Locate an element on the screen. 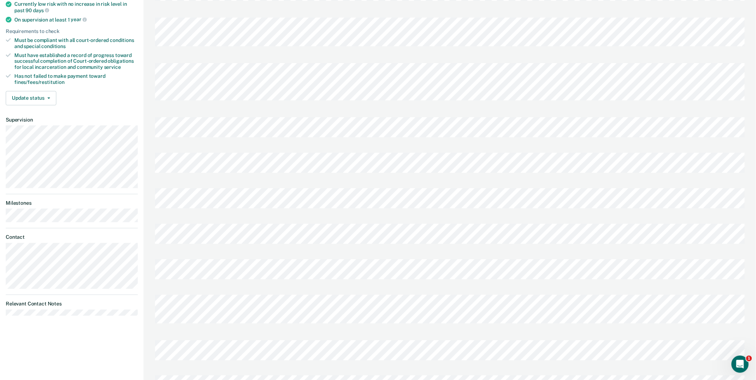 This screenshot has height=380, width=756. dt: Supervision is located at coordinates (72, 120).